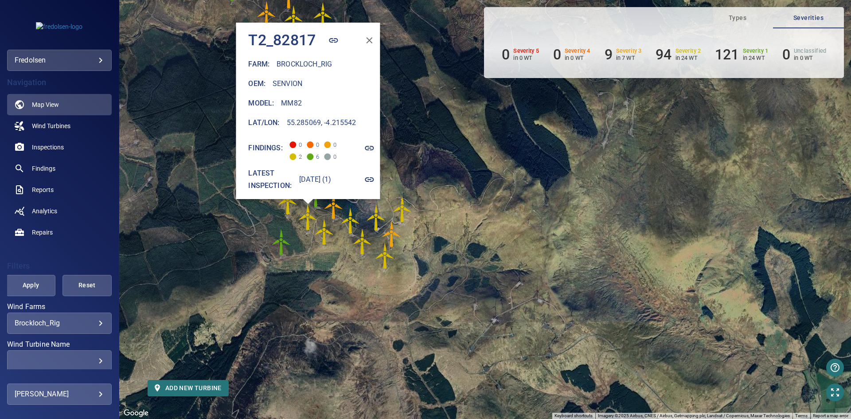  Describe the element at coordinates (136, 413) in the screenshot. I see `img: Google` at that location.